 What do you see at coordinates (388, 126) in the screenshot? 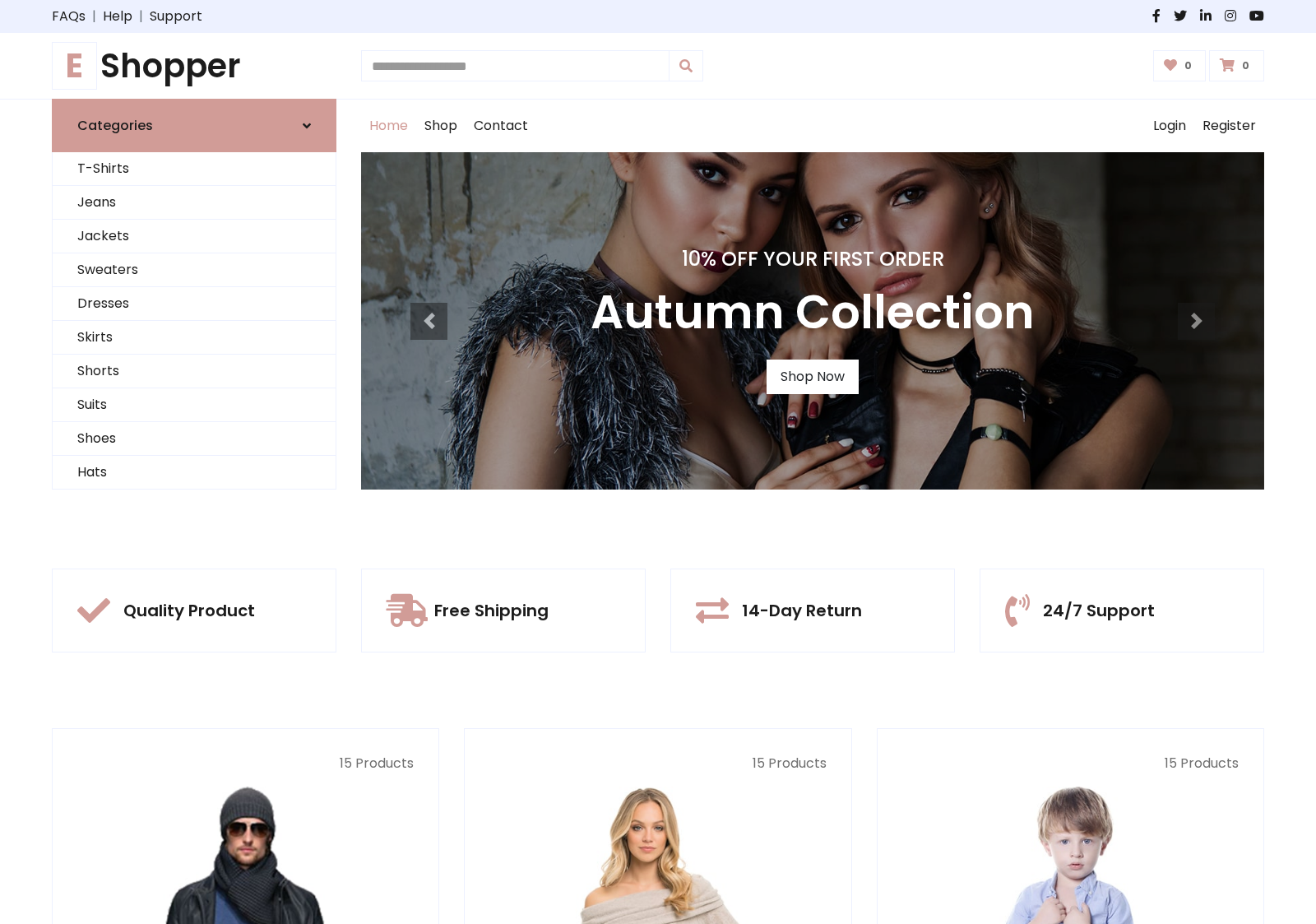
I see `a: Home` at bounding box center [388, 126].